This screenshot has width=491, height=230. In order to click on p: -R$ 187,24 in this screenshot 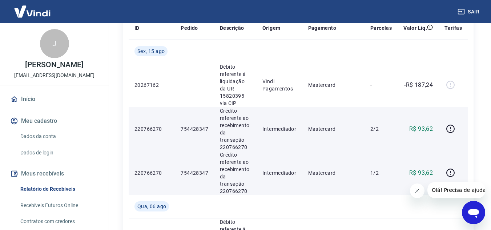, I will do `click(419, 85)`.